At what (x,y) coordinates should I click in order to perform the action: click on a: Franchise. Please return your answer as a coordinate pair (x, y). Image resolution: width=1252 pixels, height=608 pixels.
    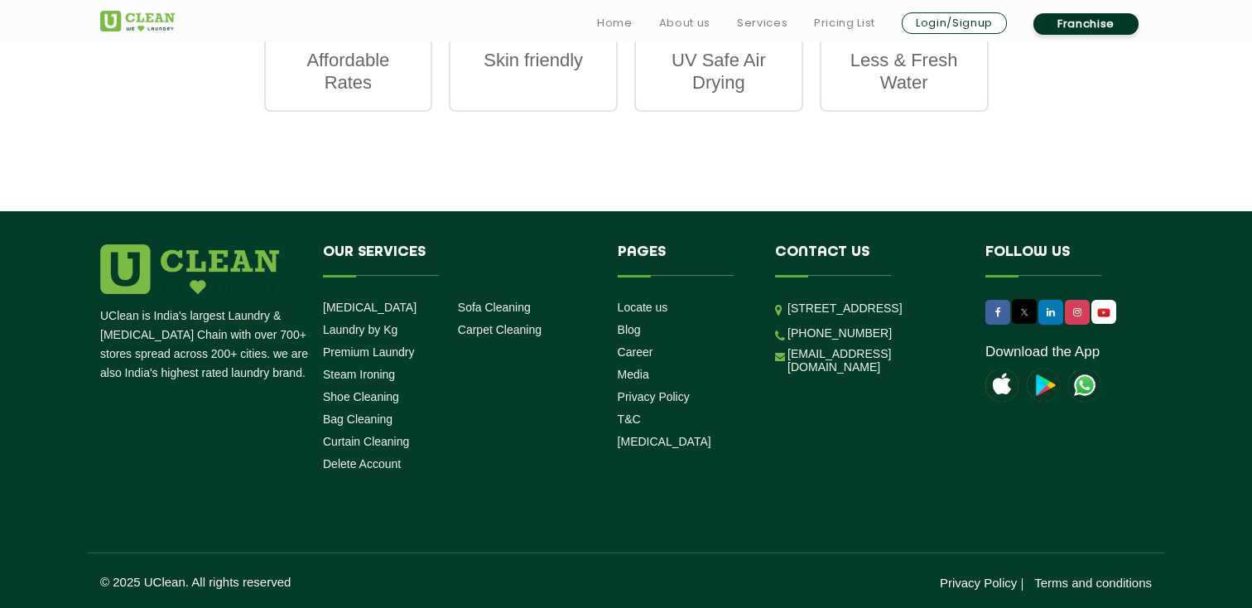
    Looking at the image, I should click on (1085, 24).